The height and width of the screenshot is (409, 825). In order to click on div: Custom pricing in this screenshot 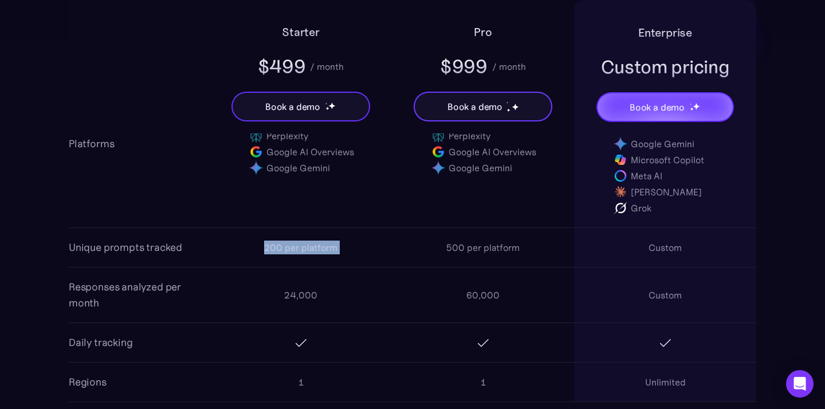, I will do `click(665, 67)`.